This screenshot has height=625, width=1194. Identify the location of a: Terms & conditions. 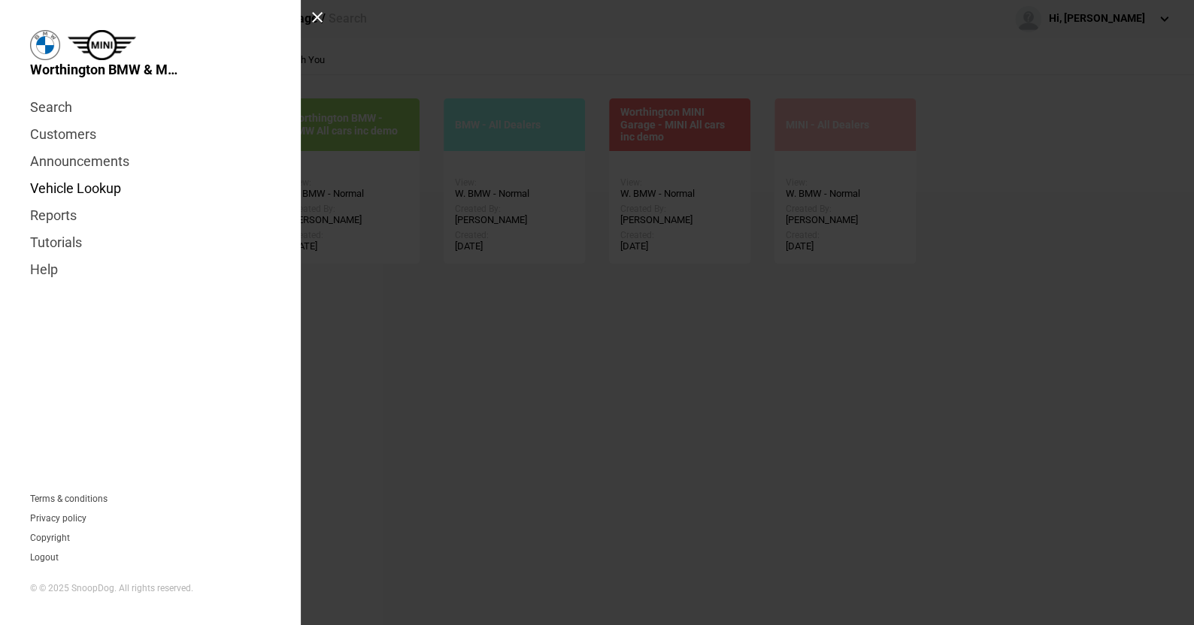
(68, 499).